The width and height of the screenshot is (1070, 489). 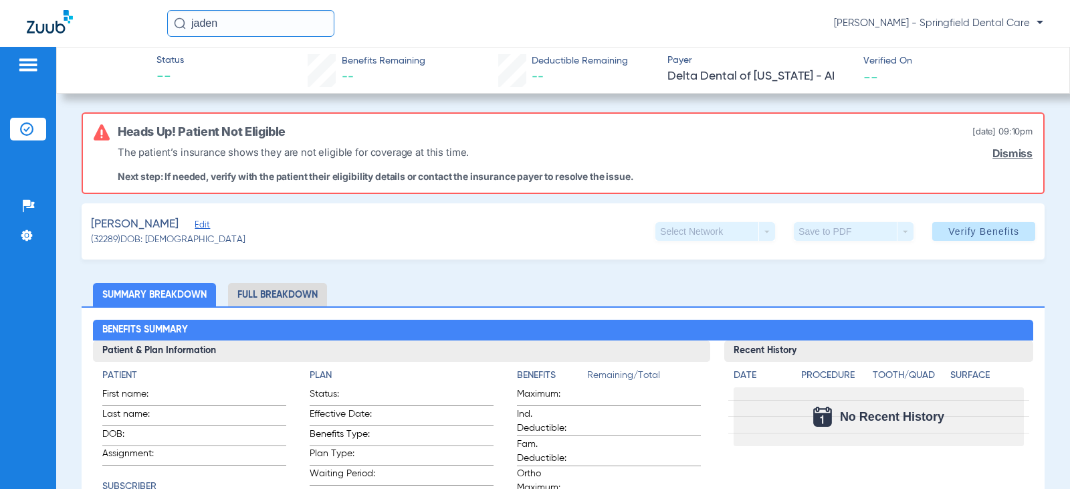 What do you see at coordinates (984, 231) in the screenshot?
I see `span: Verify Benefits` at bounding box center [984, 231].